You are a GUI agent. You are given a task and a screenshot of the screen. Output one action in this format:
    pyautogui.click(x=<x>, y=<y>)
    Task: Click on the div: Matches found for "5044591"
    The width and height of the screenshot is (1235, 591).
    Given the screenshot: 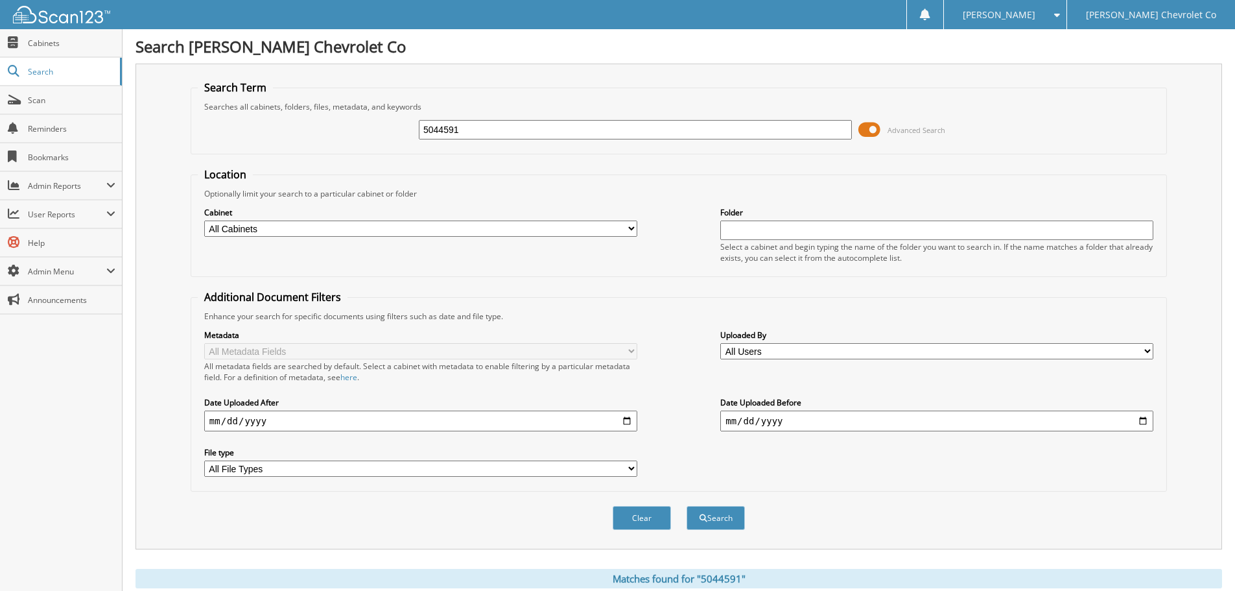 What is the action you would take?
    pyautogui.click(x=679, y=578)
    